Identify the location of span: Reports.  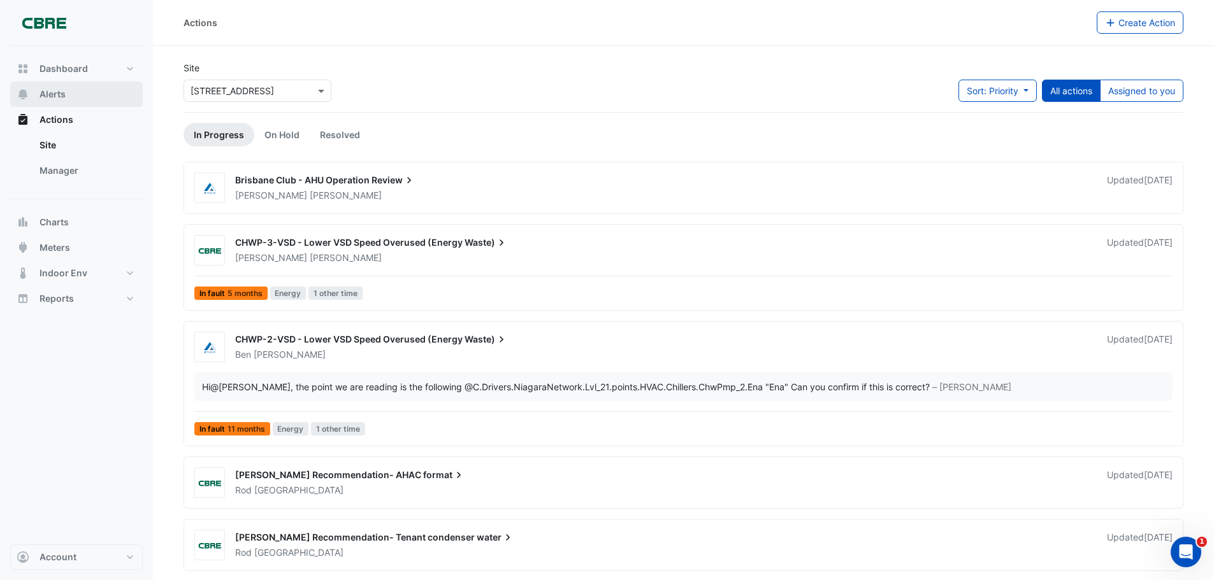
(57, 299).